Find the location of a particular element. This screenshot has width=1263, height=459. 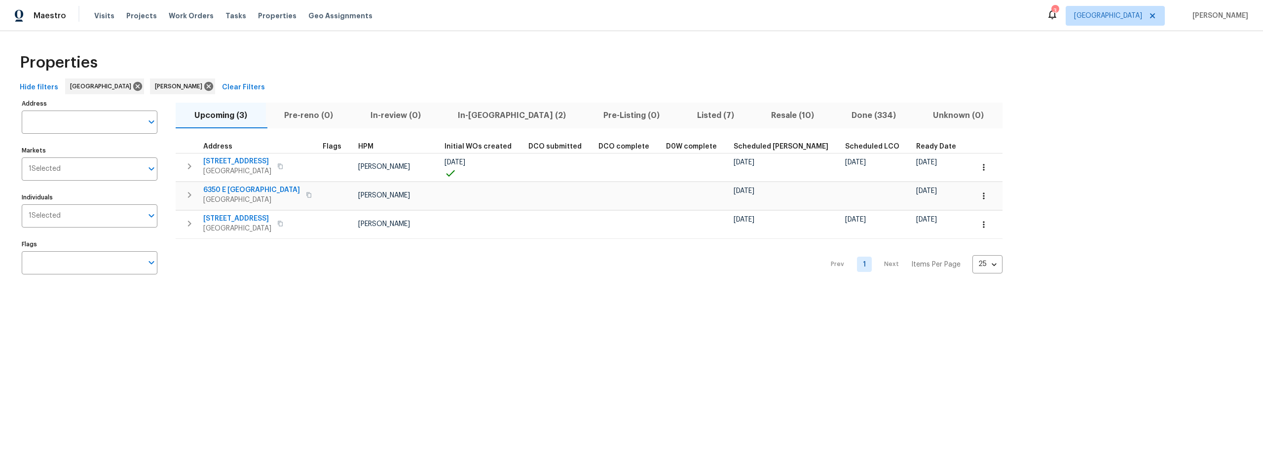

span: Projects is located at coordinates (142, 16).